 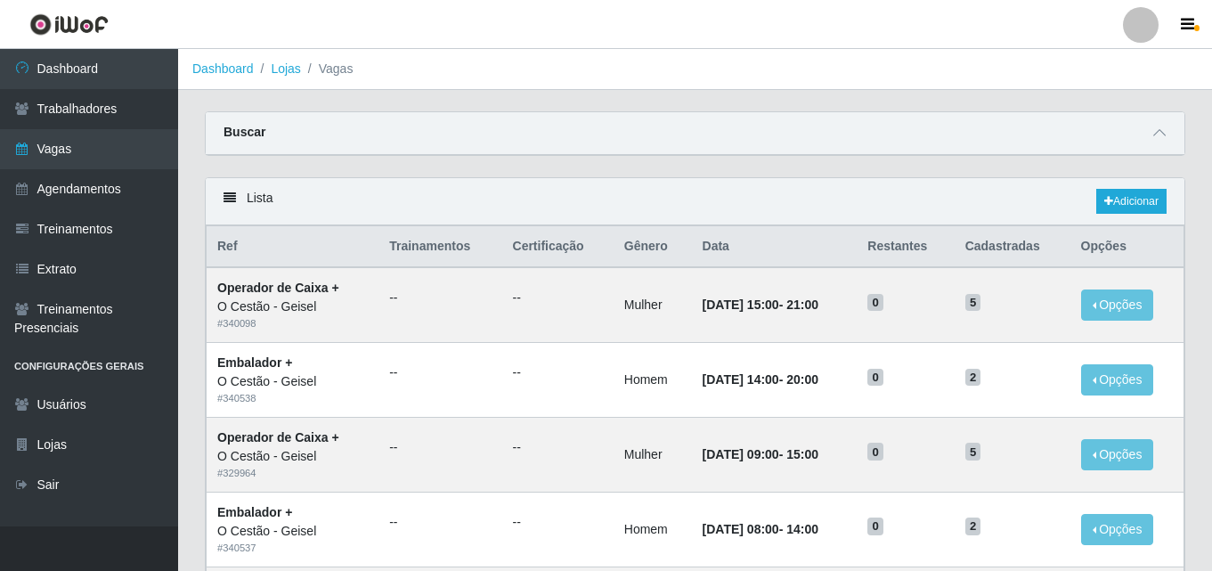 What do you see at coordinates (802, 379) in the screenshot?
I see `time: 20:00` at bounding box center [802, 379].